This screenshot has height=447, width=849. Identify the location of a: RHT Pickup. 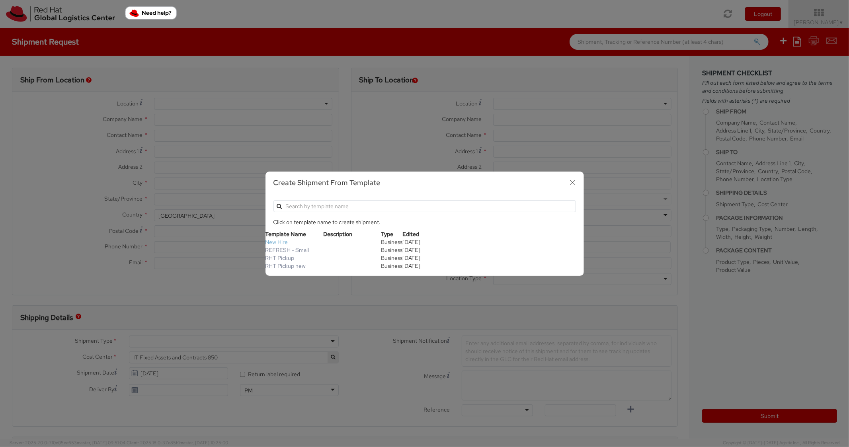
(280, 258).